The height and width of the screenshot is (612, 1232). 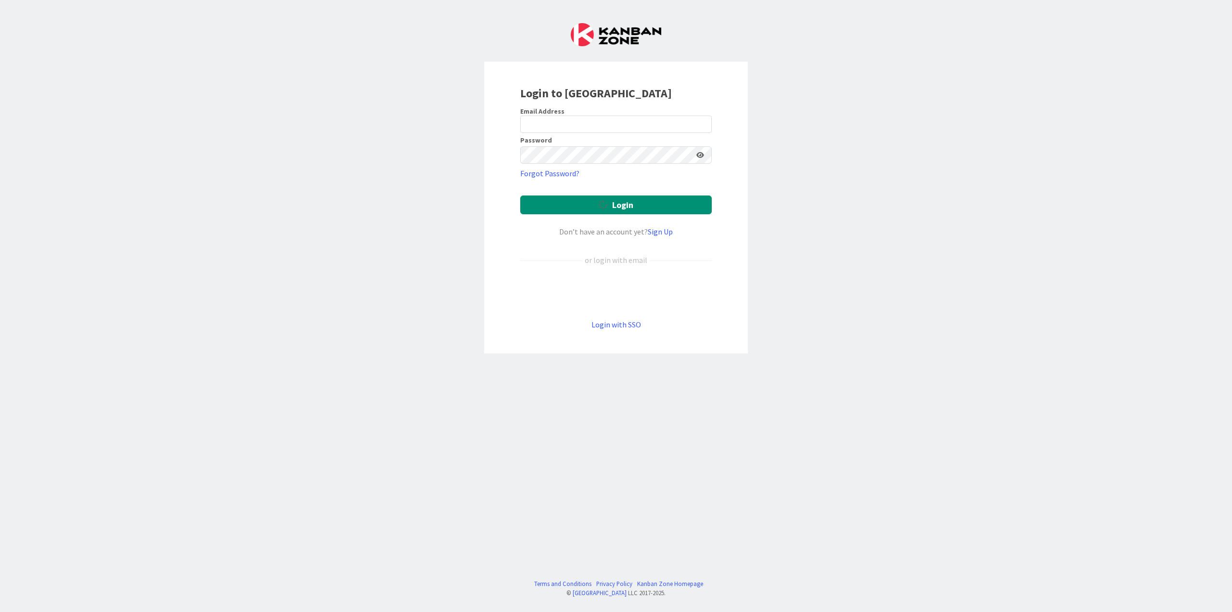 What do you see at coordinates (670, 583) in the screenshot?
I see `a: Kanban Zone Homepage` at bounding box center [670, 583].